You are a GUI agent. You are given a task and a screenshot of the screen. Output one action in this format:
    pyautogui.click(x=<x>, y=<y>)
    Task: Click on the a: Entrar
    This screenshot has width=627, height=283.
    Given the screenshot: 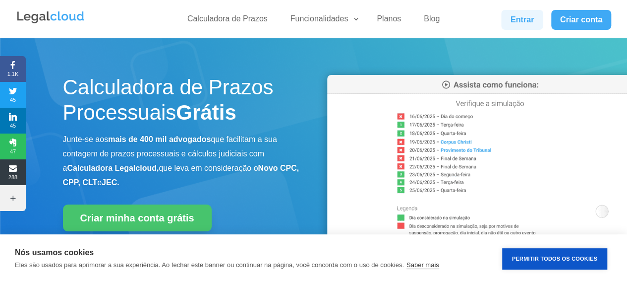 What is the action you would take?
    pyautogui.click(x=522, y=20)
    